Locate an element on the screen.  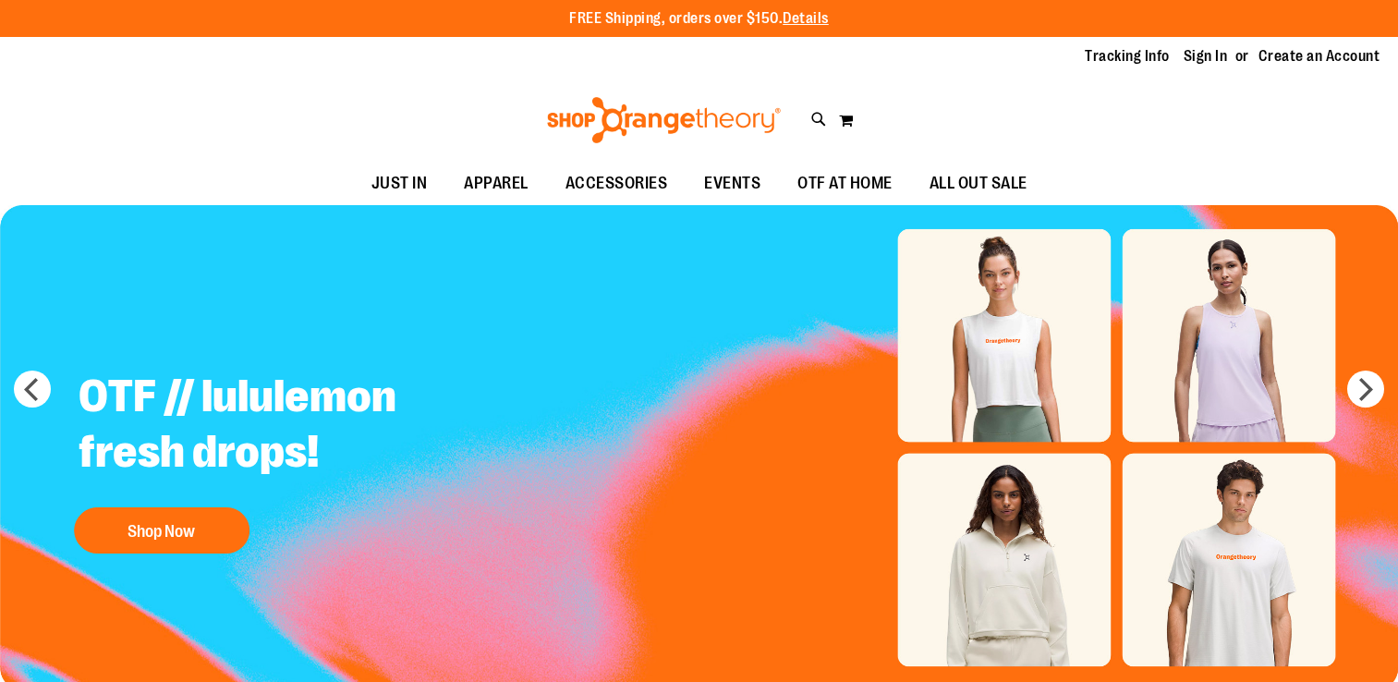
button: prev is located at coordinates (32, 389).